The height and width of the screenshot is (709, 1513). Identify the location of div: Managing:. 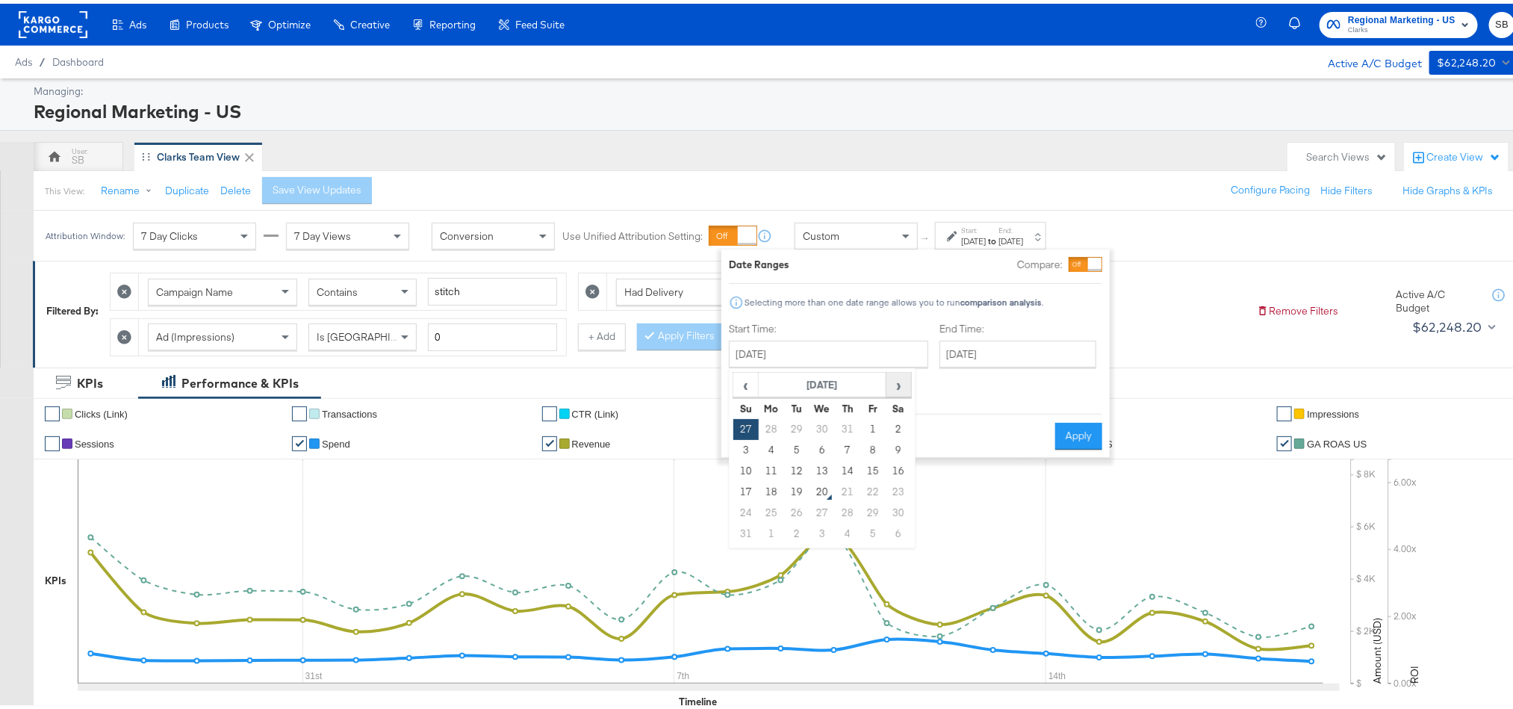
(772, 87).